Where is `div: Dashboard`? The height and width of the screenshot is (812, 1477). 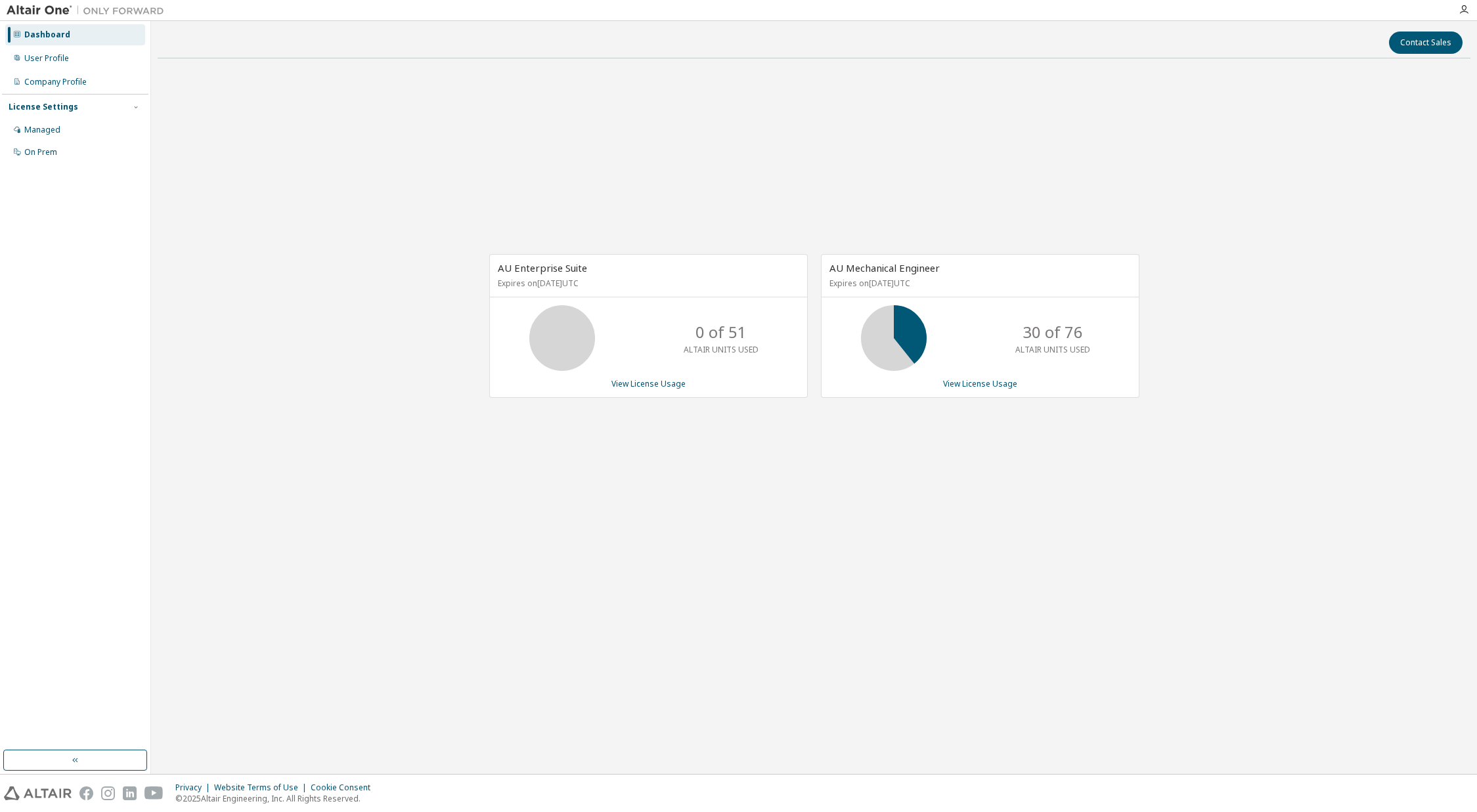 div: Dashboard is located at coordinates (47, 35).